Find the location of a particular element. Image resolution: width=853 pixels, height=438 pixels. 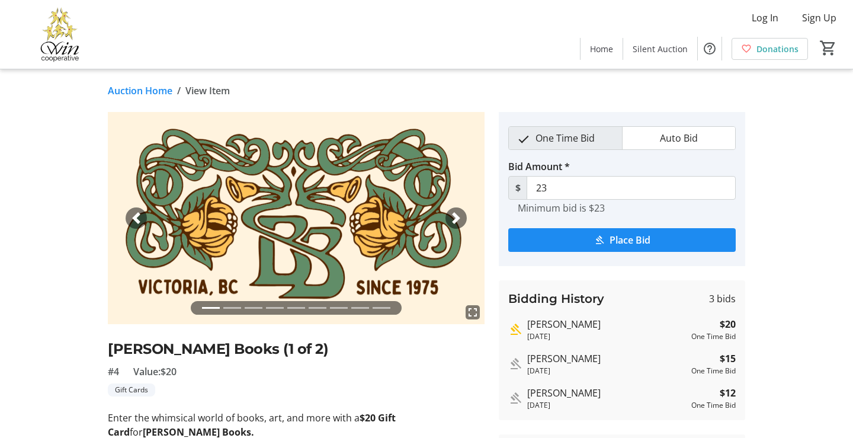

mat-icon: fullscreen is located at coordinates (473, 312).